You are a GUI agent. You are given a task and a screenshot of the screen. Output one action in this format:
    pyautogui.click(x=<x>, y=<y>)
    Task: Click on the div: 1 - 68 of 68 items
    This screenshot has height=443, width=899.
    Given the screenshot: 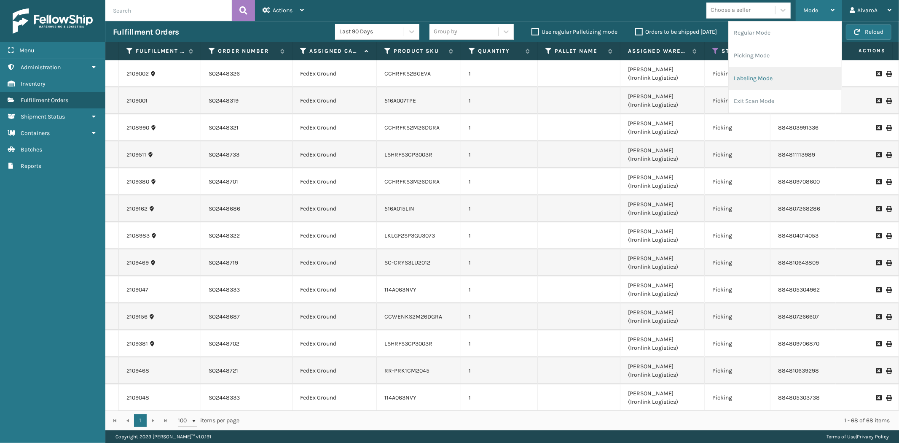 What is the action you would take?
    pyautogui.click(x=570, y=420)
    